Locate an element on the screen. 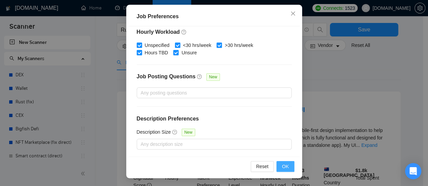 The height and width of the screenshot is (186, 428). h4: Description Preferences is located at coordinates (214, 119).